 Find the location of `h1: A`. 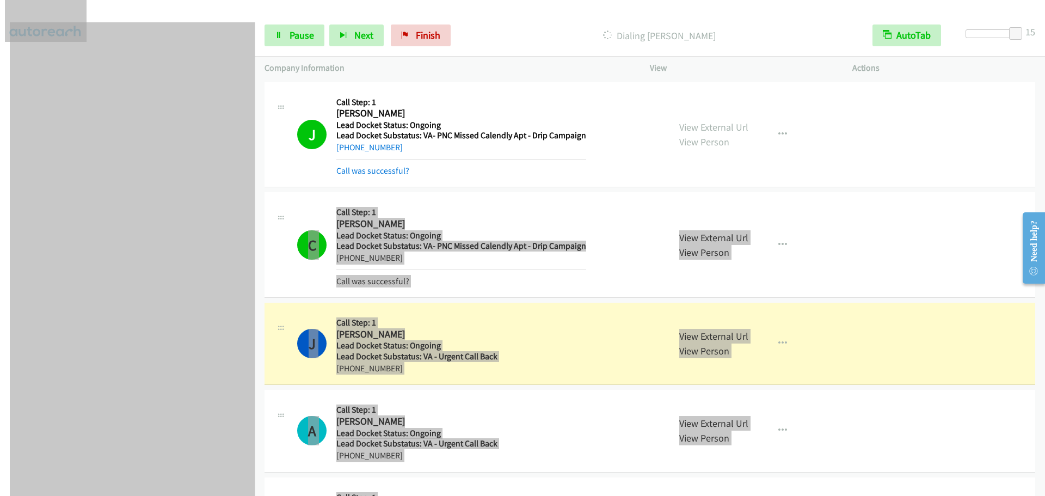

h1: A is located at coordinates (312, 431).